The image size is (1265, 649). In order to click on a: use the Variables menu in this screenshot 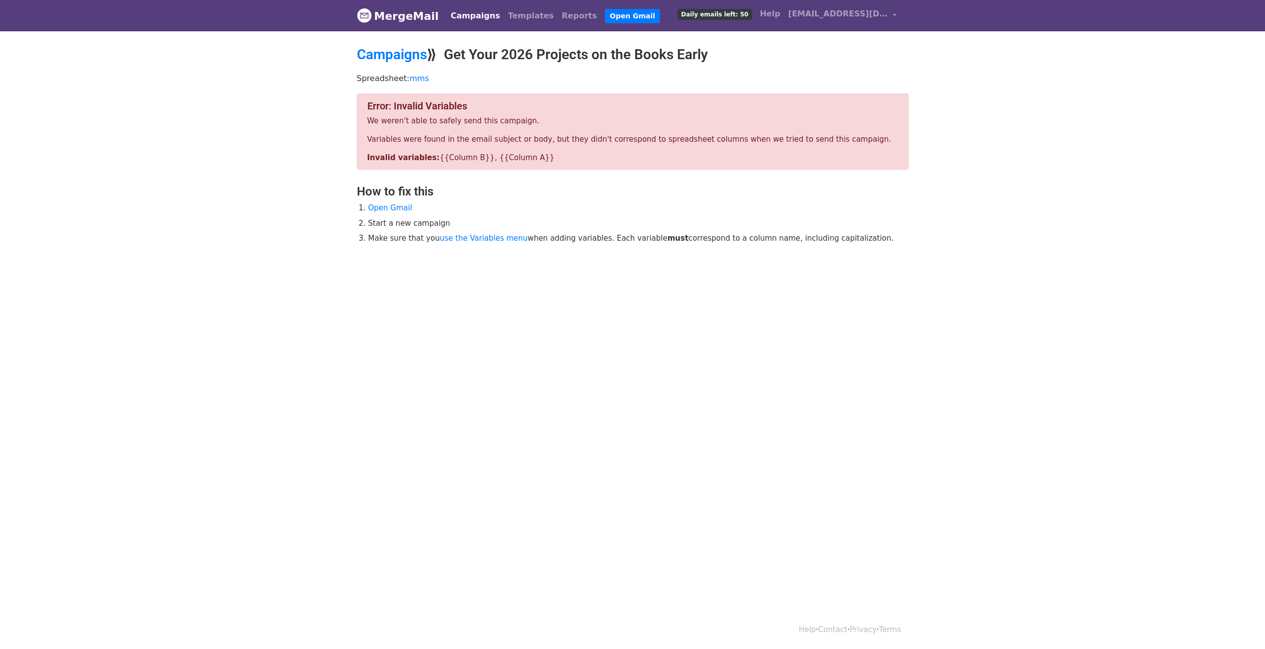, I will do `click(484, 238)`.